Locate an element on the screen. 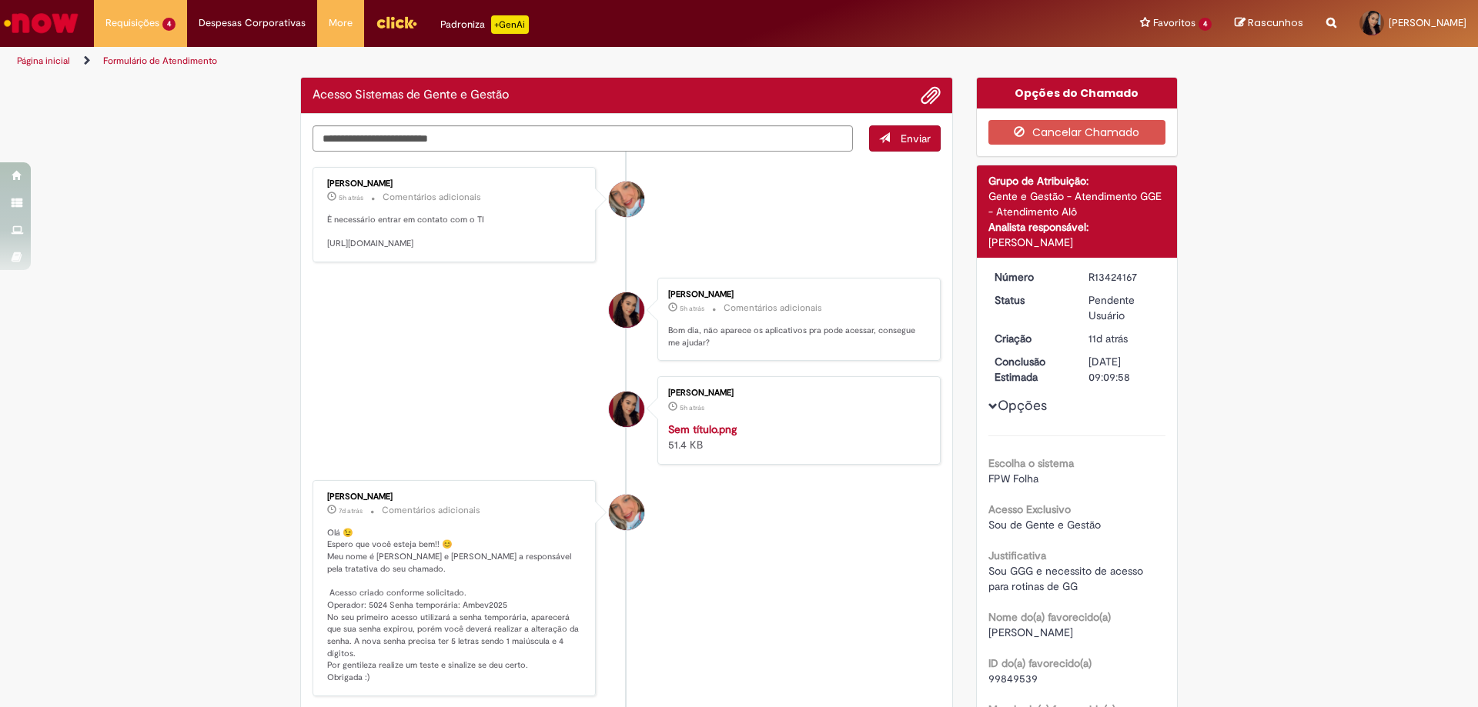  span: Enviar is located at coordinates (915, 139).